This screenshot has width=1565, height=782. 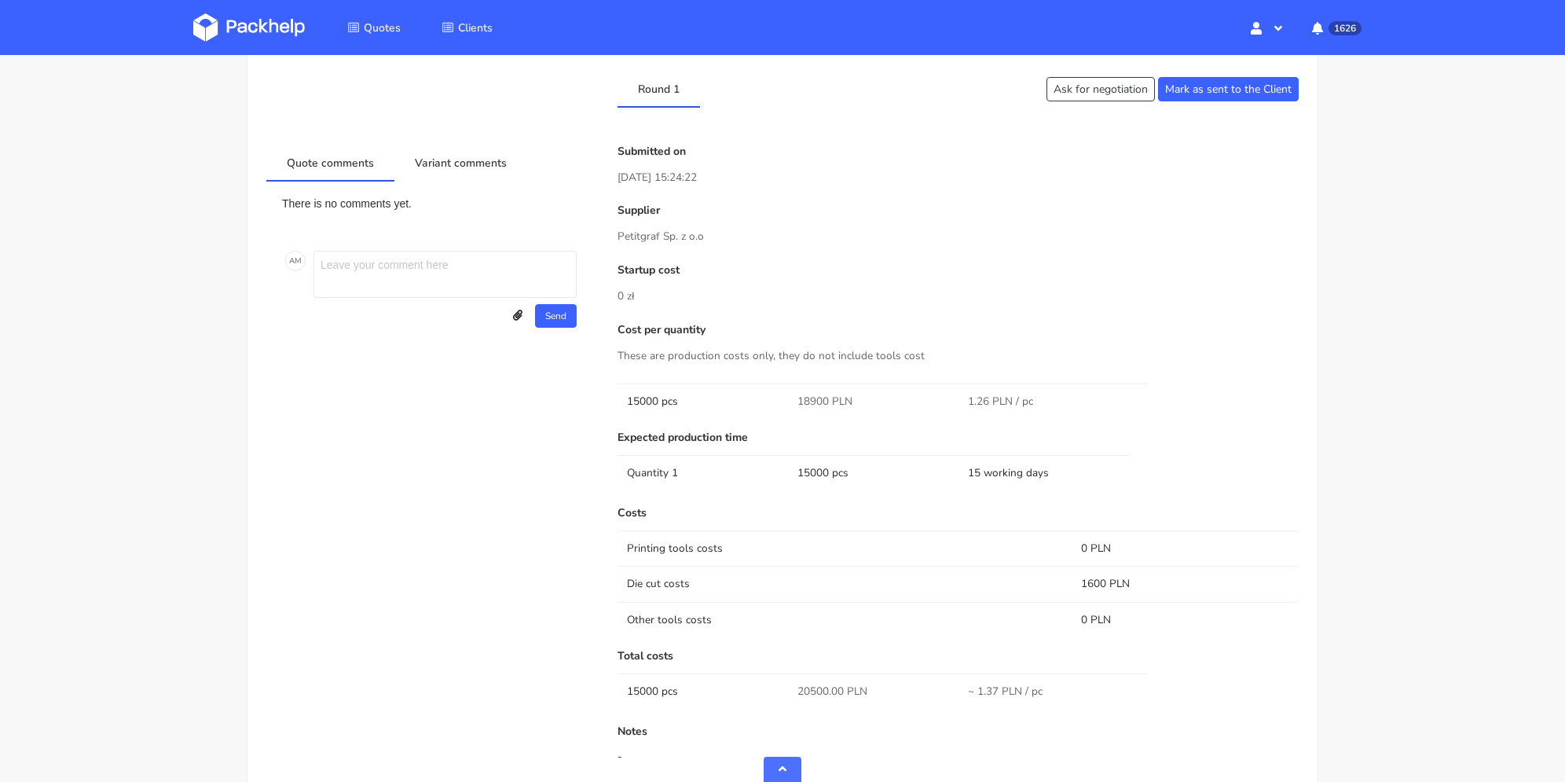 I want to click on button: 1626, so click(x=1336, y=27).